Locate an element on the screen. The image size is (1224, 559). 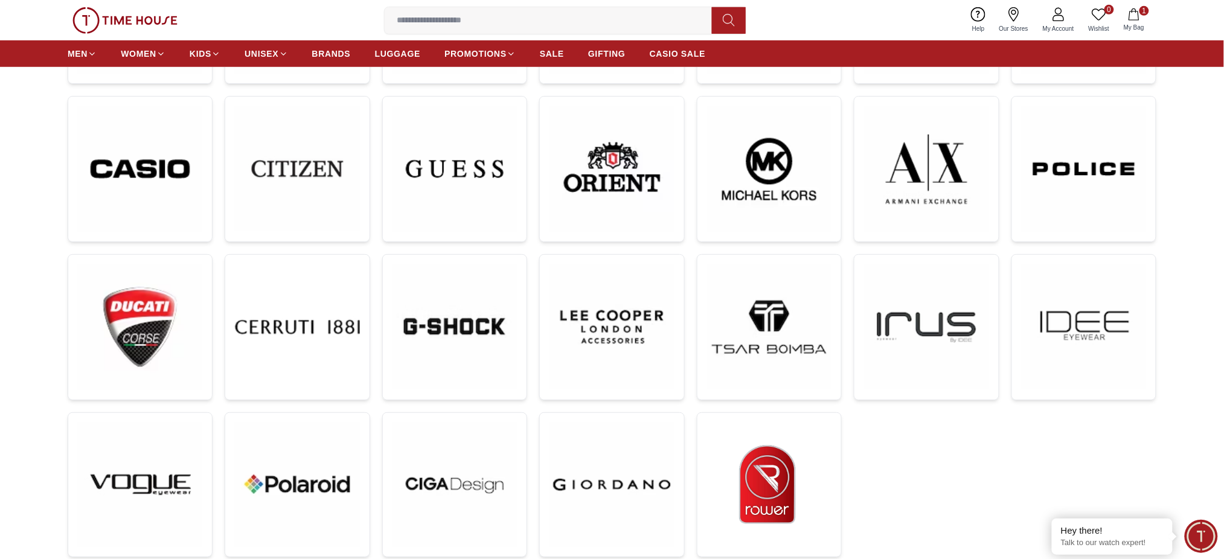
a: SALE is located at coordinates (552, 54).